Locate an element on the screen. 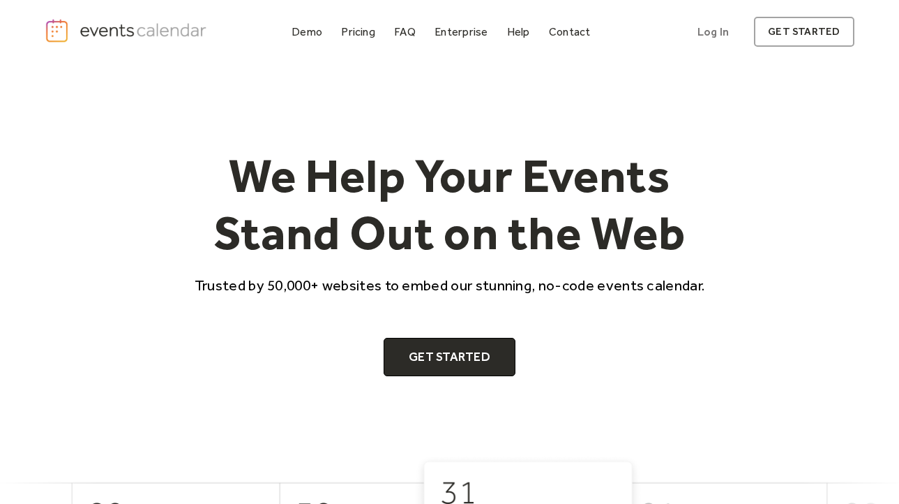 The height and width of the screenshot is (504, 899). a: Demo is located at coordinates (307, 31).